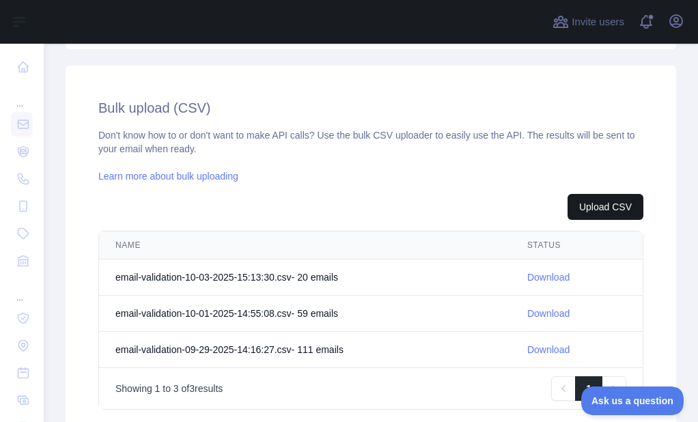 The height and width of the screenshot is (422, 698). What do you see at coordinates (168, 176) in the screenshot?
I see `a: Learn more about bulk uploading` at bounding box center [168, 176].